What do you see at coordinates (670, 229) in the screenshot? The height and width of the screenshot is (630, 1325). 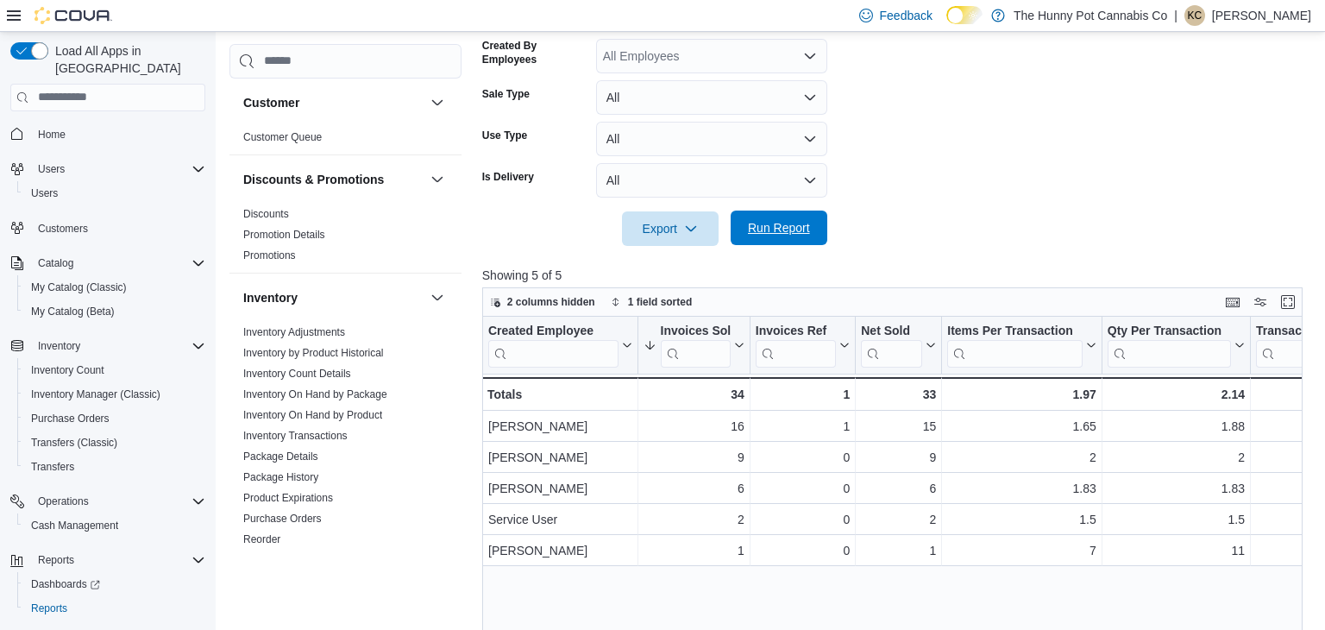 I see `span: Export` at bounding box center [670, 229].